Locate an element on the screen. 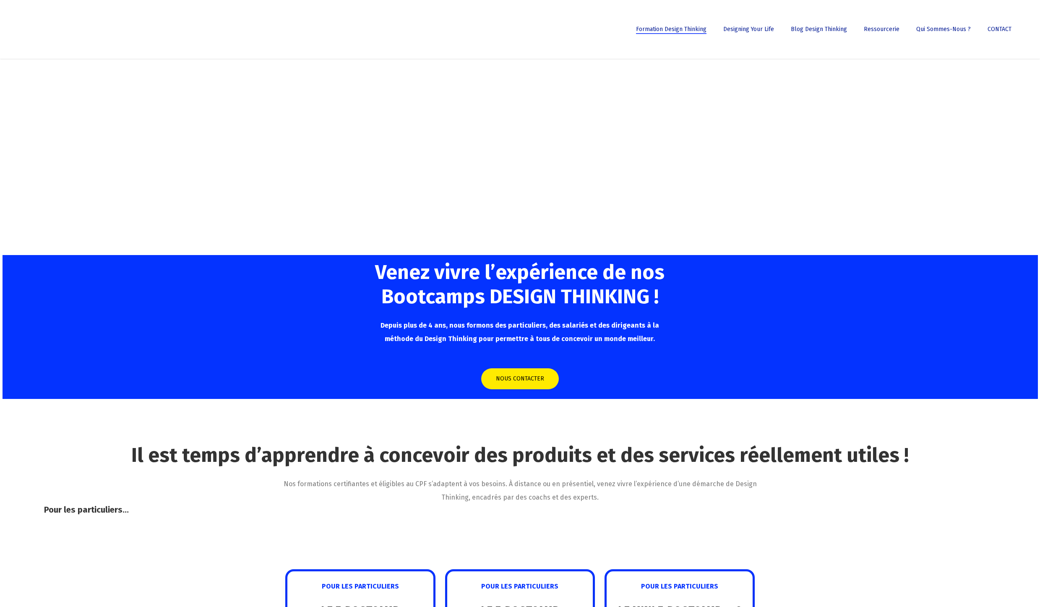  a: Ressourcerie is located at coordinates (881, 29).